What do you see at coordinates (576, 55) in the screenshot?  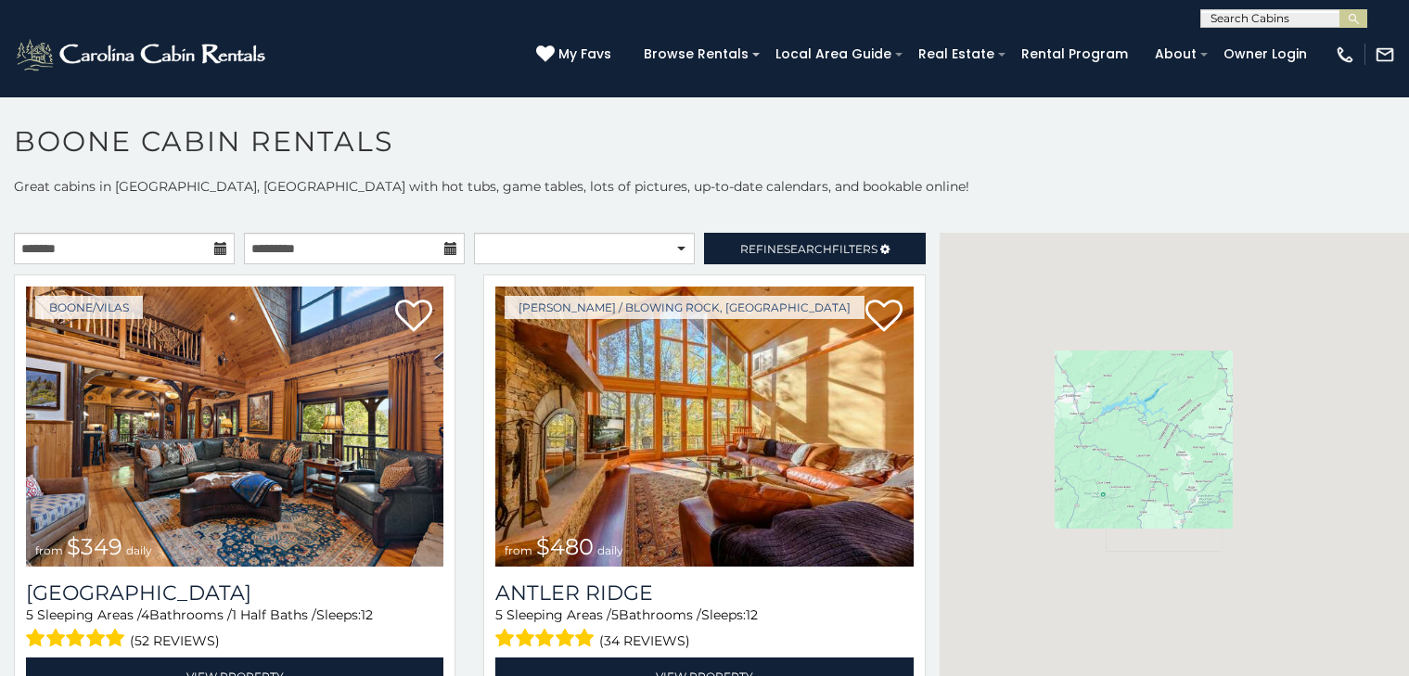 I see `a: My Favs` at bounding box center [576, 55].